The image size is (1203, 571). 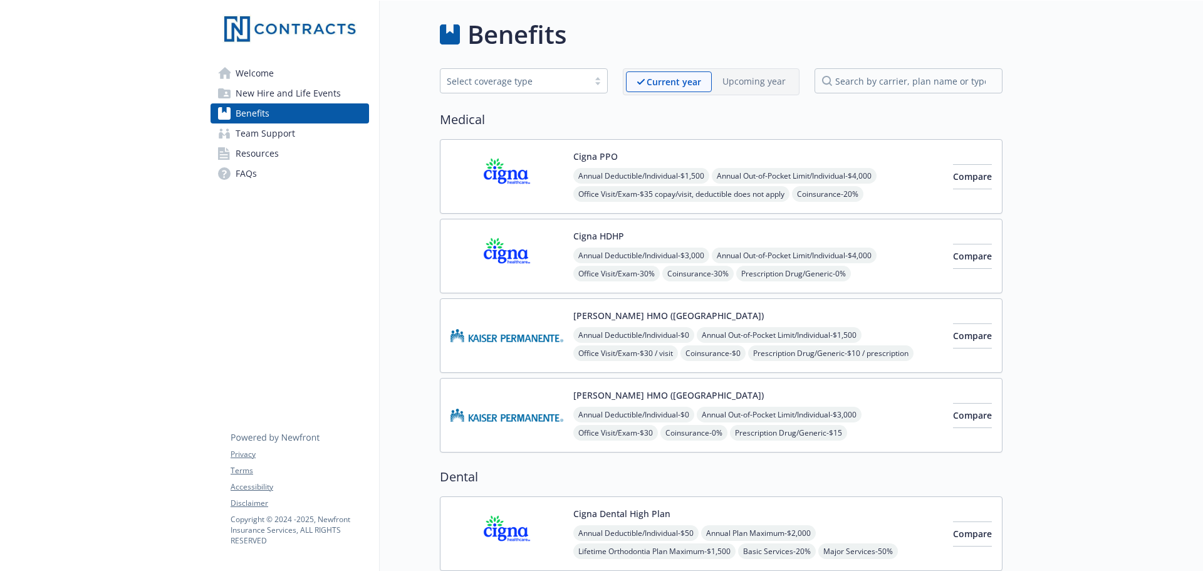 I want to click on span: Coinsurance - 20%, so click(x=828, y=194).